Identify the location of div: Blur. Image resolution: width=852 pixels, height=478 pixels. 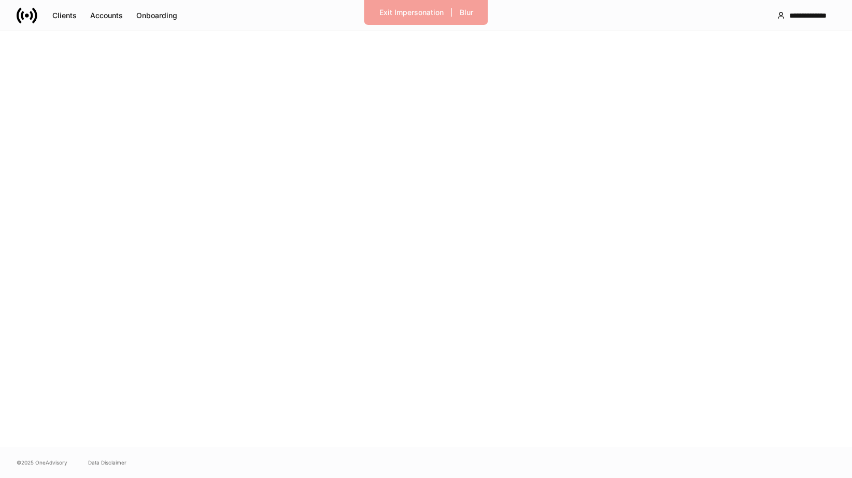
(466, 12).